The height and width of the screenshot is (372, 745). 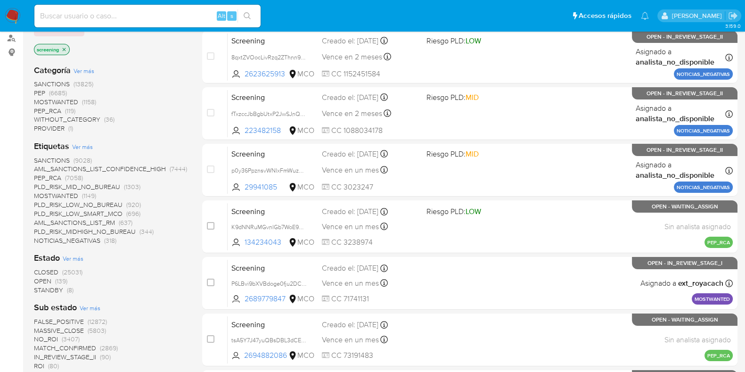 I want to click on button: search-icon, so click(x=247, y=16).